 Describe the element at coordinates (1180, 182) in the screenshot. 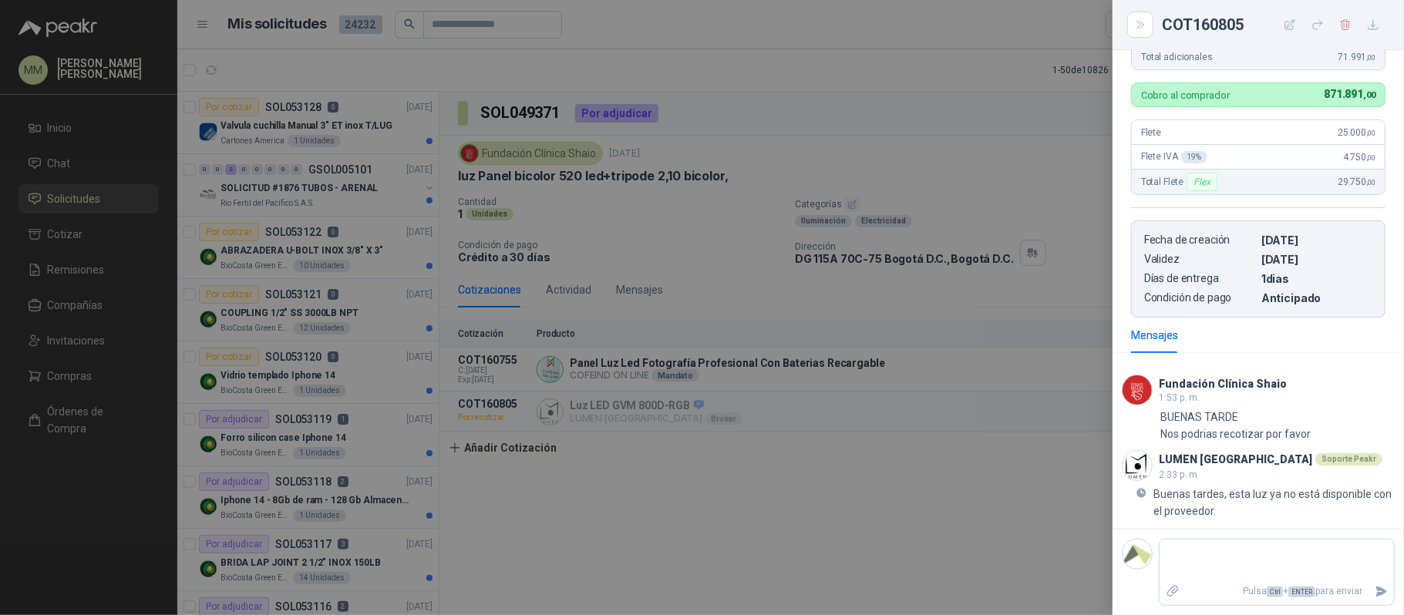

I see `span: Total Flete` at that location.